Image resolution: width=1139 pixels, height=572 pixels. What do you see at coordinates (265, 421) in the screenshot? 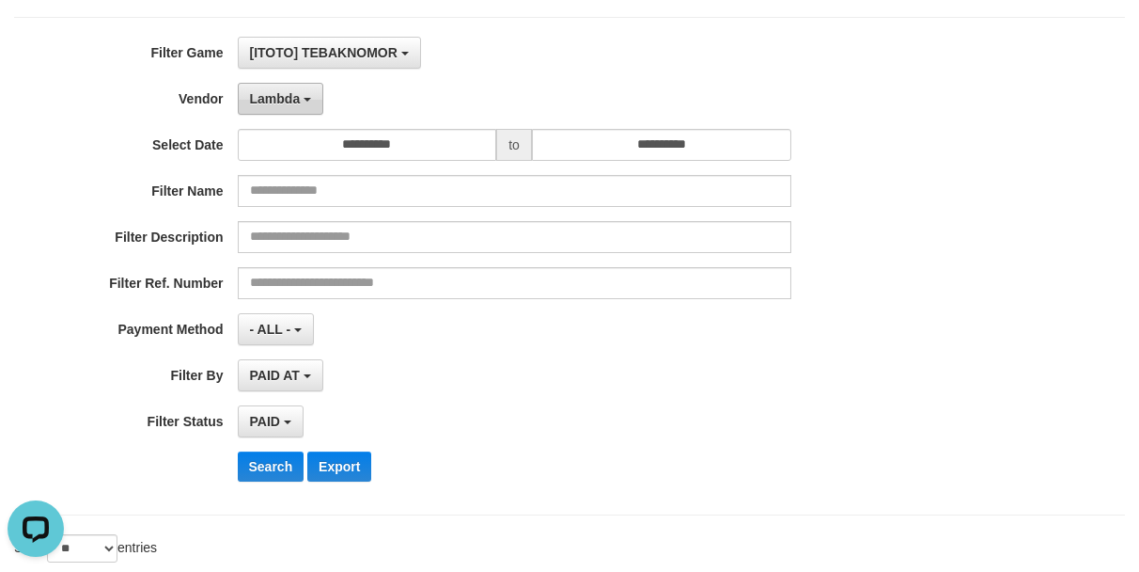
I see `span: PAID` at bounding box center [265, 421].